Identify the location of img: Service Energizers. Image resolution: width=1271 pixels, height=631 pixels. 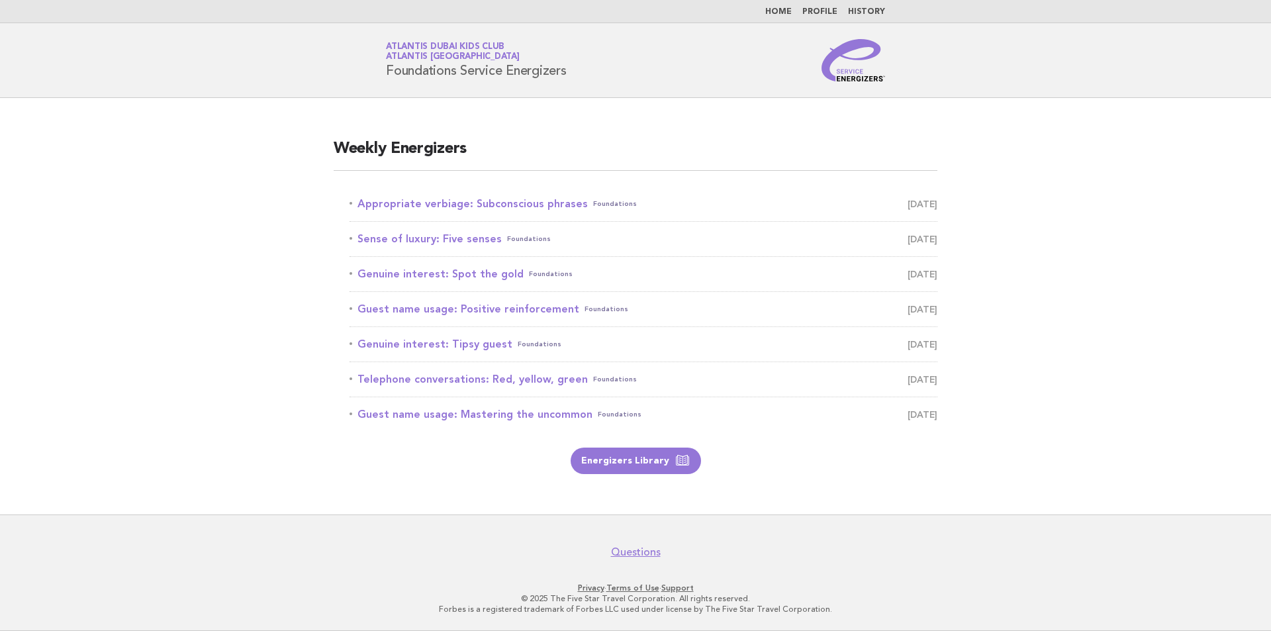
(853, 60).